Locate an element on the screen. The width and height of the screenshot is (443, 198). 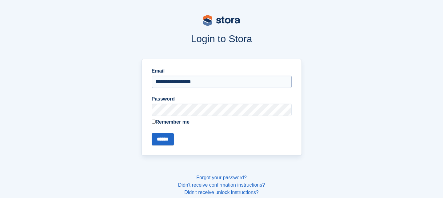
label: Password is located at coordinates (222, 99).